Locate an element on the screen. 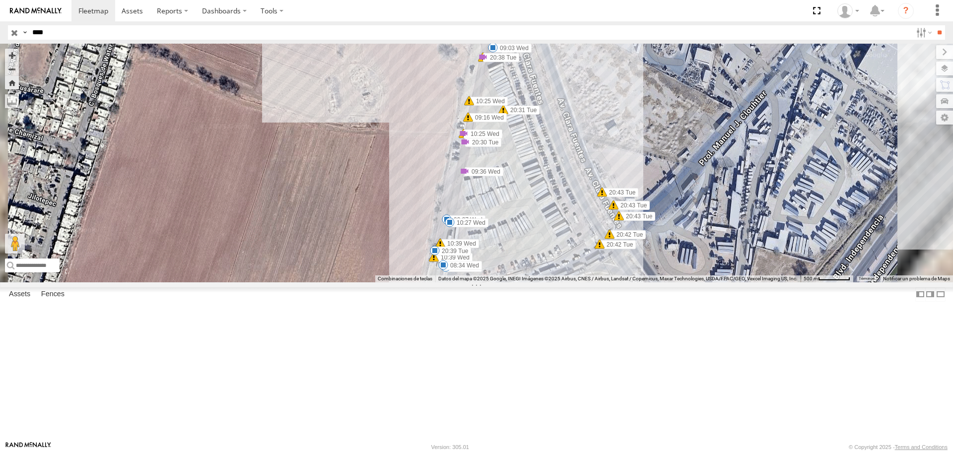 This screenshot has height=452, width=953. button: Zoom Home is located at coordinates (12, 82).